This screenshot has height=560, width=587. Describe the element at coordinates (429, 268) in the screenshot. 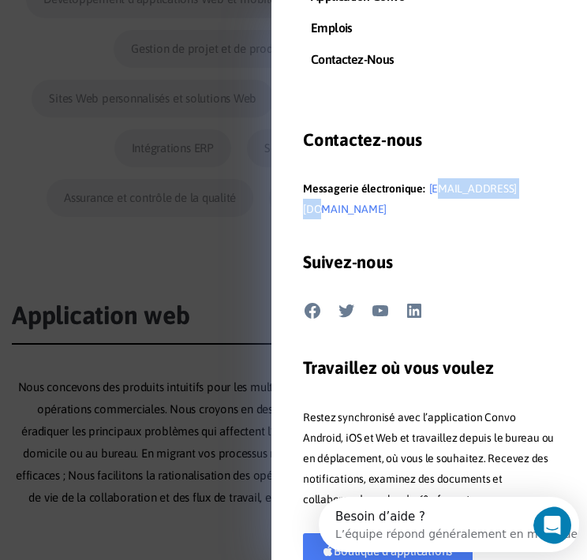

I see `h3: Suivez-nous` at that location.